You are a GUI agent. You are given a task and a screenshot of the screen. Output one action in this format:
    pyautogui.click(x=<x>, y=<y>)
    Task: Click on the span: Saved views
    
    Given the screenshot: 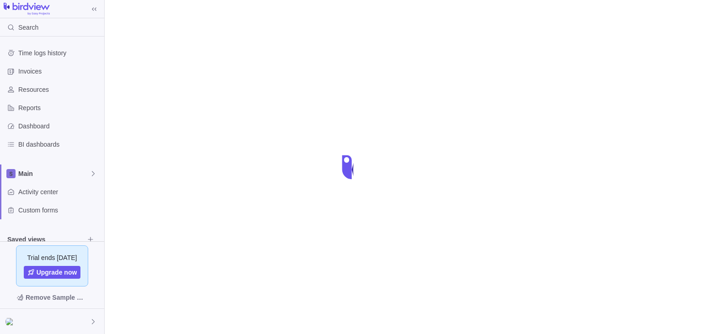 What is the action you would take?
    pyautogui.click(x=46, y=239)
    